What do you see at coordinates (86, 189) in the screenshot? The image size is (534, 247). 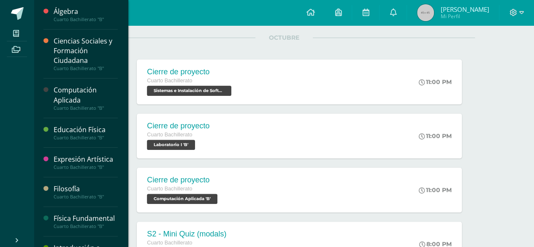 I see `div: Filosofía` at bounding box center [86, 189].